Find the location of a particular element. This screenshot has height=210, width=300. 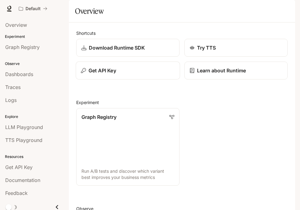

button: Get API Key is located at coordinates (128, 70).